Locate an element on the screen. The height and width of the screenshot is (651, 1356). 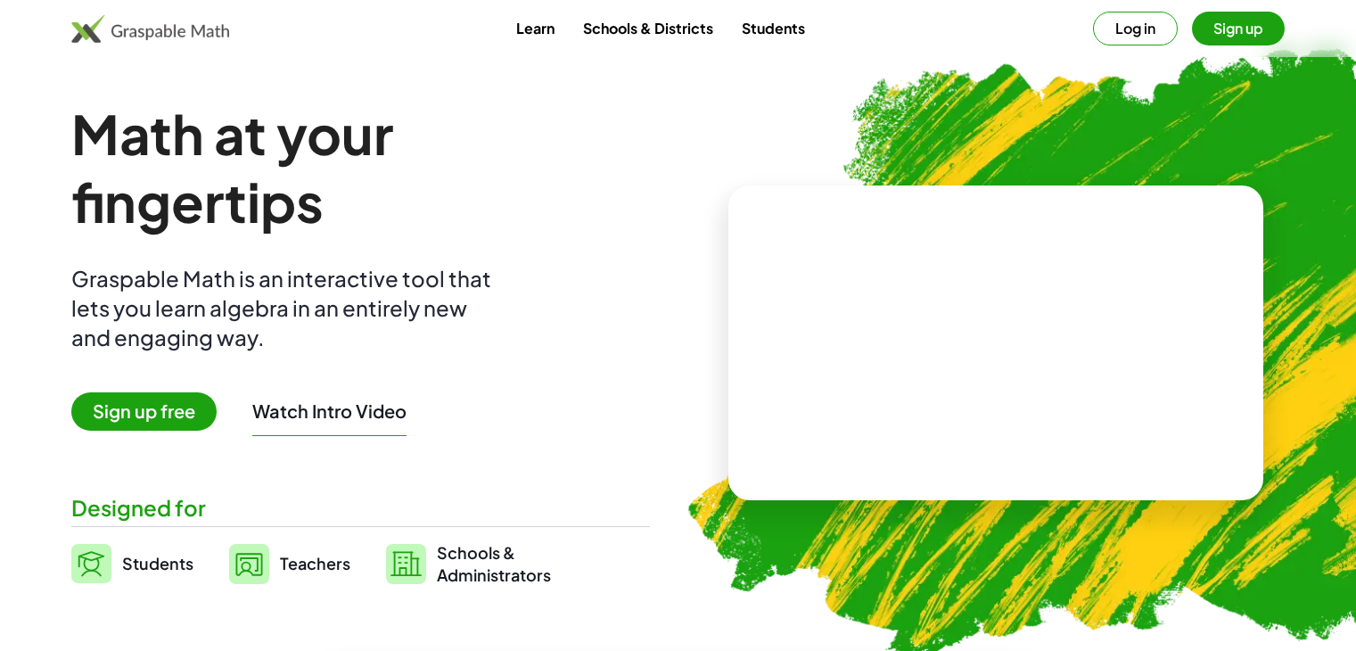
a: Learn is located at coordinates (535, 28).